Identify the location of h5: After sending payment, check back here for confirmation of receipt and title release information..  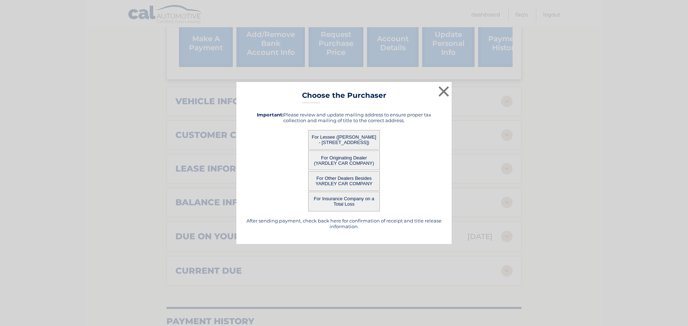
(344, 224).